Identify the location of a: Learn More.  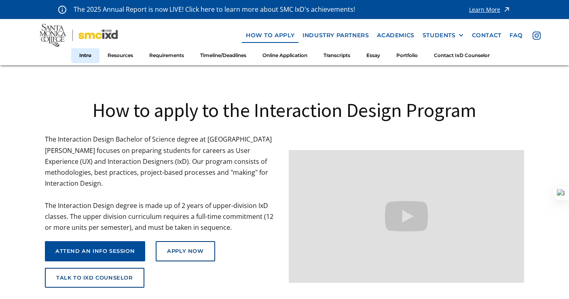
(490, 9).